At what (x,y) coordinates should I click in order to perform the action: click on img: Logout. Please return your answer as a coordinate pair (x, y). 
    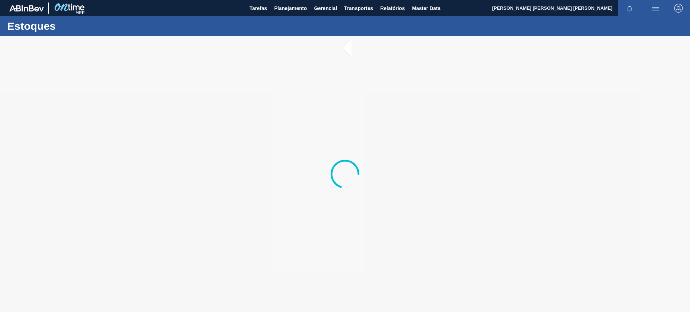
    Looking at the image, I should click on (678, 8).